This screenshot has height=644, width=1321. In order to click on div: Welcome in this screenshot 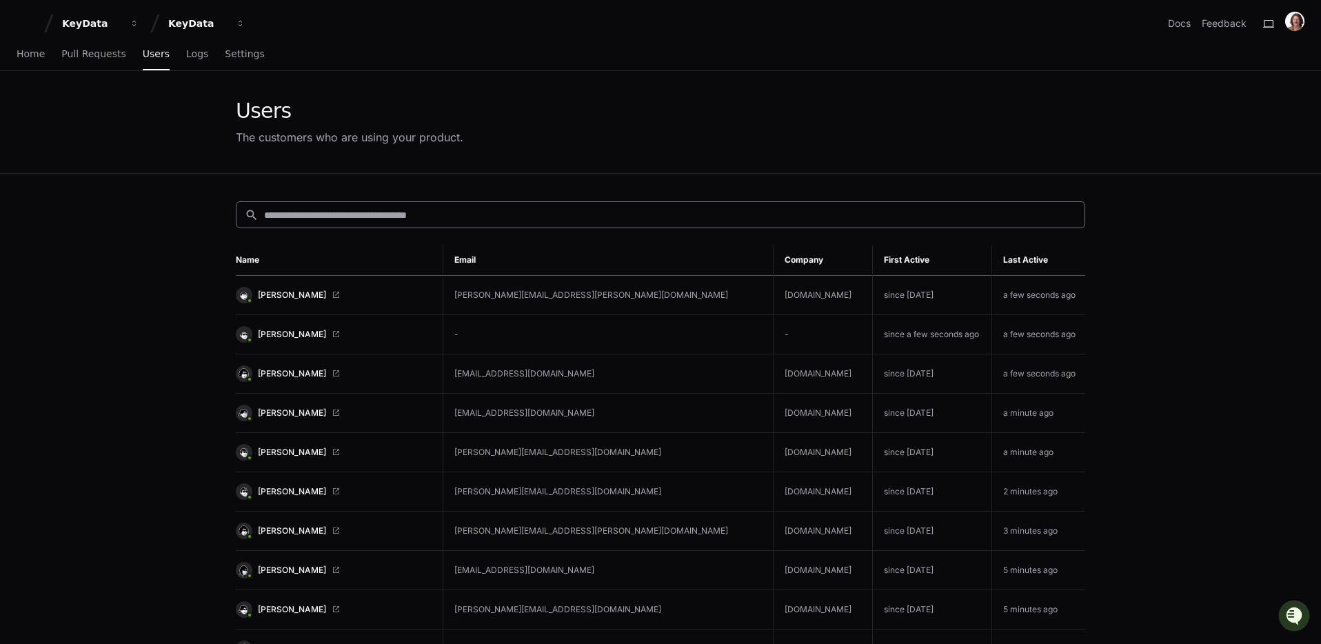, I will do `click(132, 66)`.